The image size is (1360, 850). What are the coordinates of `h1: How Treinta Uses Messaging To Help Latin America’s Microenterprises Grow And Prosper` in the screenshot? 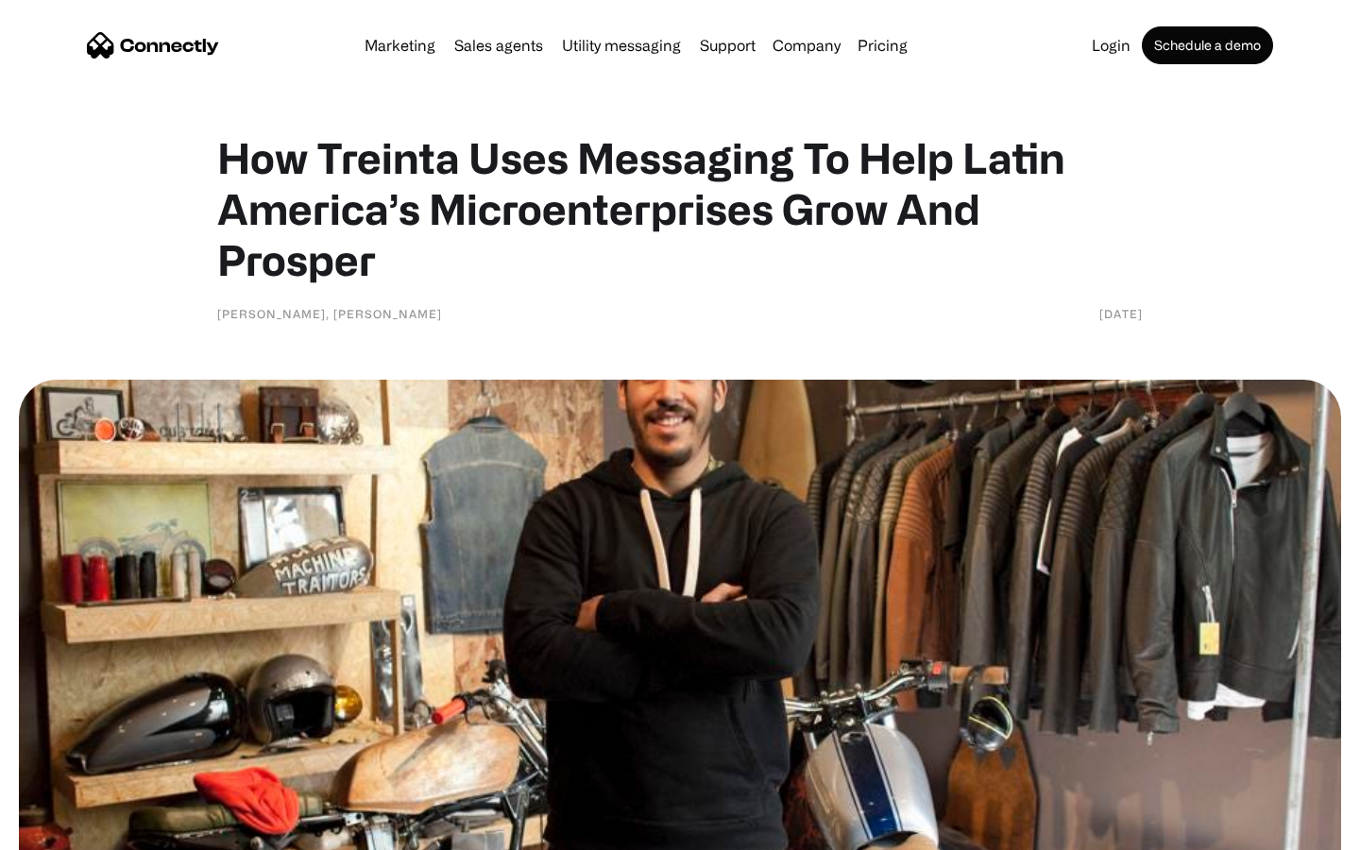 It's located at (680, 209).